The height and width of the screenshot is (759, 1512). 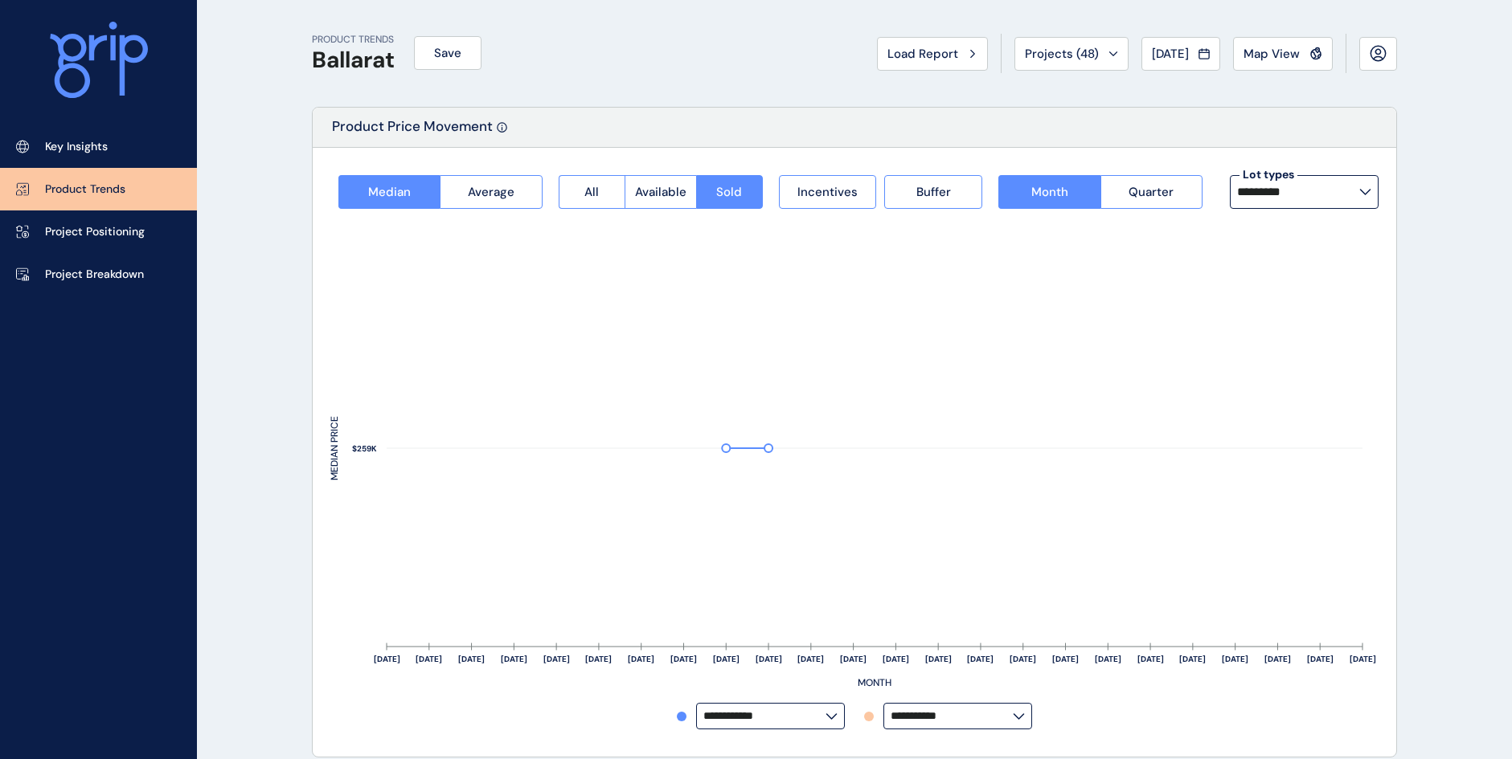 I want to click on button: Save, so click(x=448, y=53).